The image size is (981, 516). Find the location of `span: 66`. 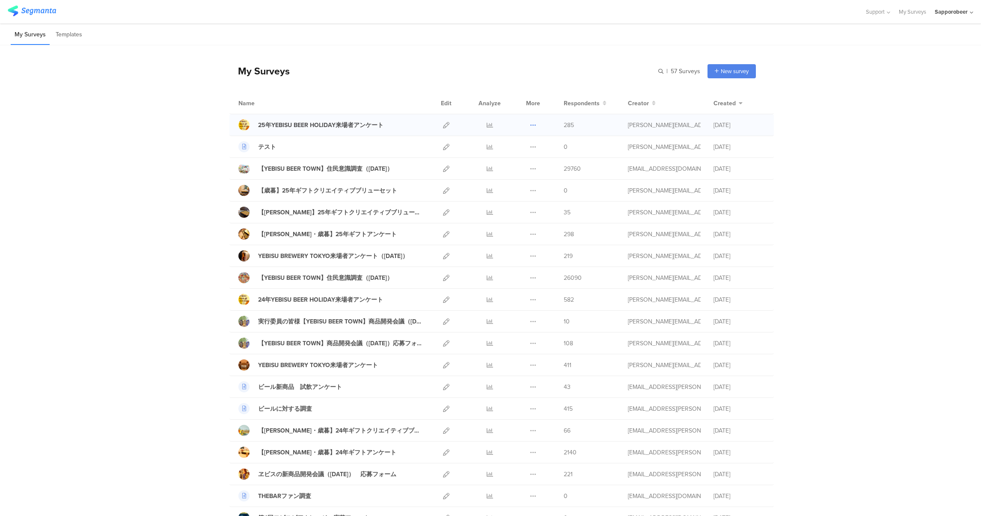

span: 66 is located at coordinates (567, 431).